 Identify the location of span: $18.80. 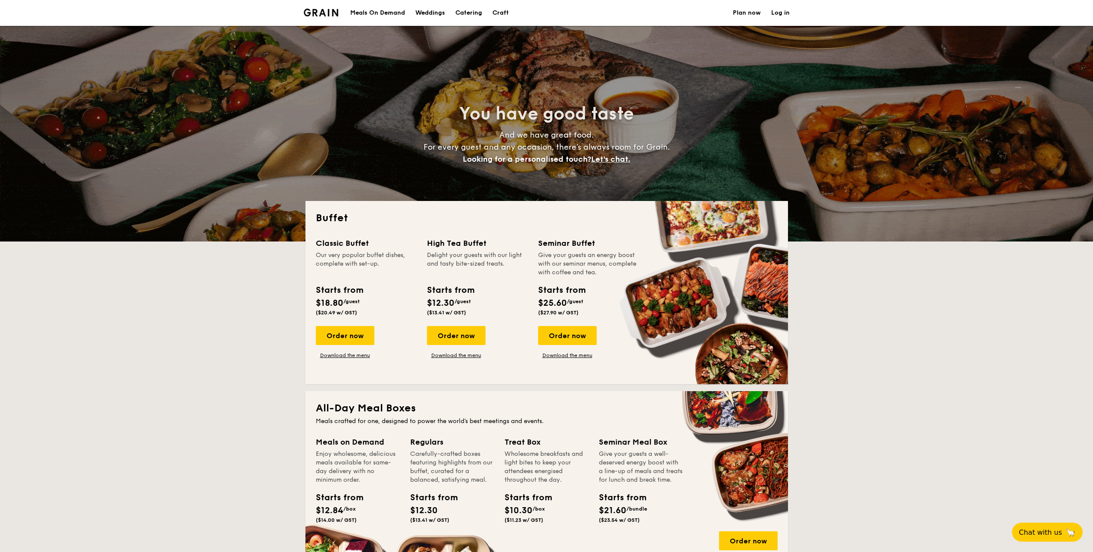
(330, 303).